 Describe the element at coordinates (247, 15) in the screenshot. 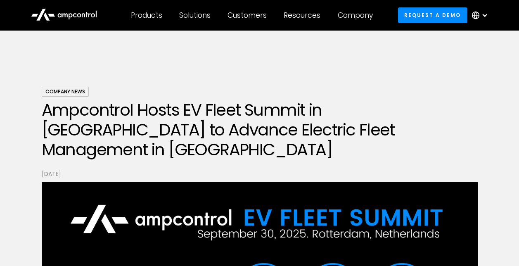

I see `div: Customers` at that location.